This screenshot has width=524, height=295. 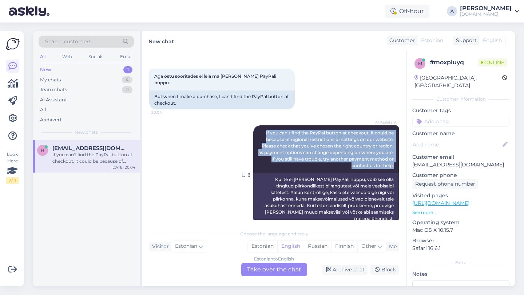 What do you see at coordinates (274, 270) in the screenshot?
I see `div: Take over the chat` at bounding box center [274, 270].